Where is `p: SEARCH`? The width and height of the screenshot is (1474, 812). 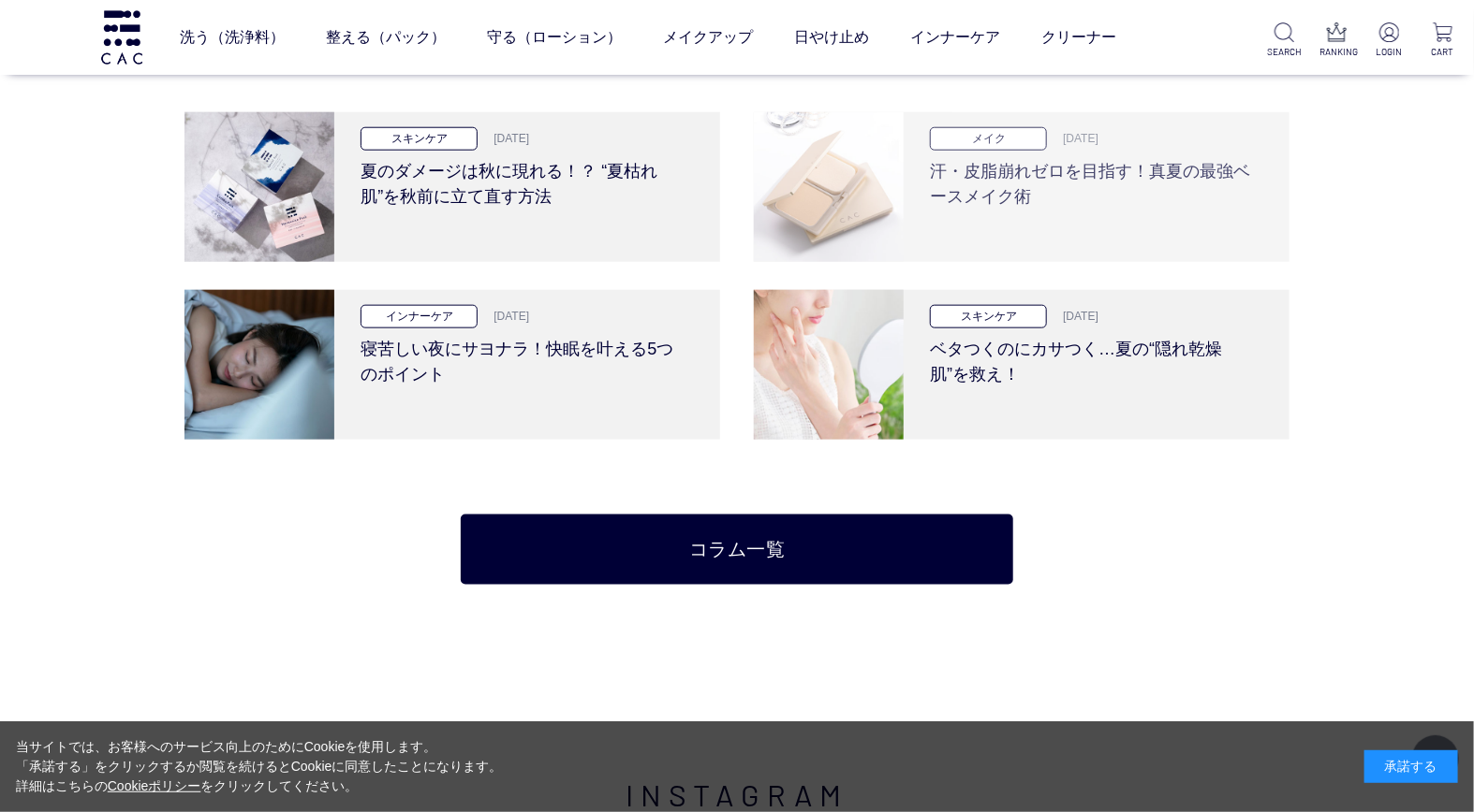 p: SEARCH is located at coordinates (1284, 51).